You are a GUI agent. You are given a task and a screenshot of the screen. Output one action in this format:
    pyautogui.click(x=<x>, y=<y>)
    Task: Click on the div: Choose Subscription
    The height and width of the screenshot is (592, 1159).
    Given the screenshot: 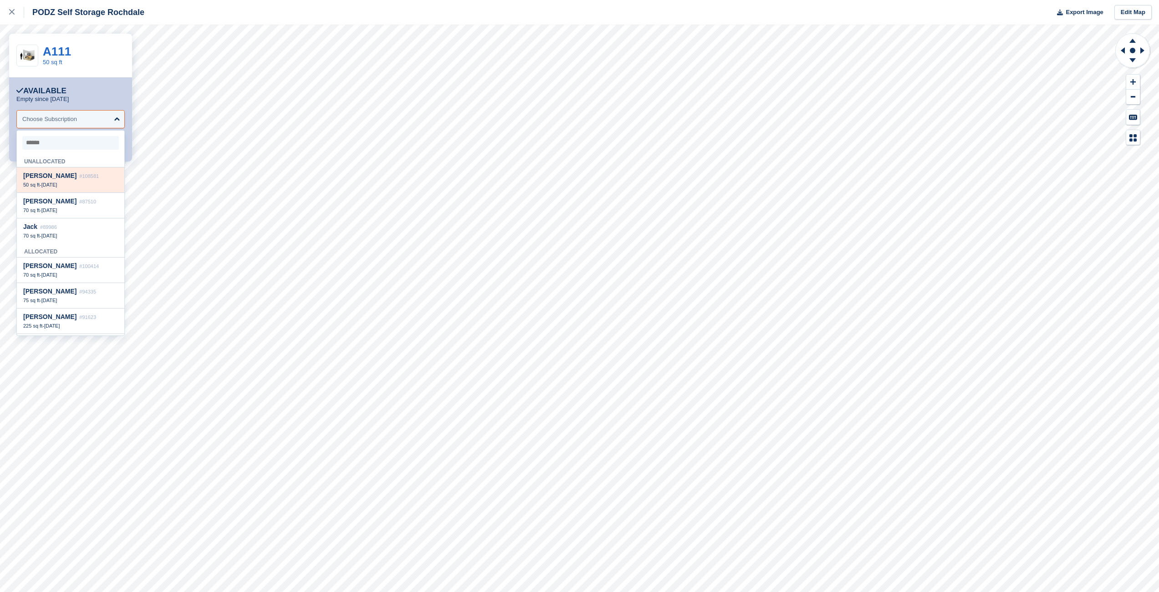 What is the action you would take?
    pyautogui.click(x=50, y=119)
    